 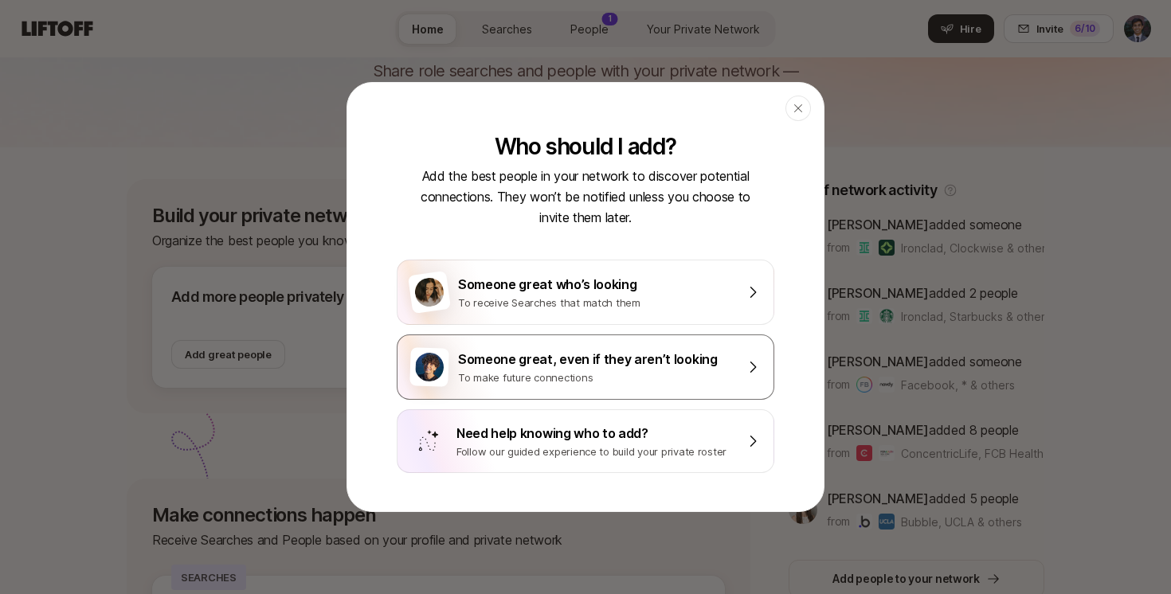 What do you see at coordinates (585, 147) in the screenshot?
I see `p: Who should I add?` at bounding box center [585, 147].